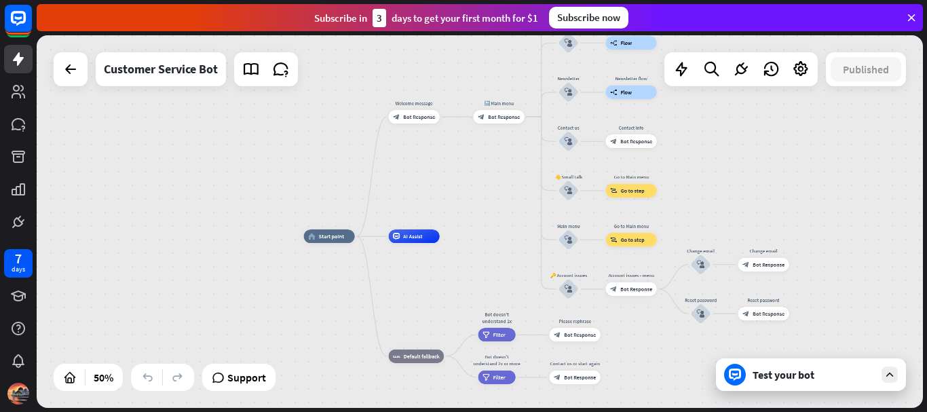  I want to click on div: Please rephrase, so click(575, 321).